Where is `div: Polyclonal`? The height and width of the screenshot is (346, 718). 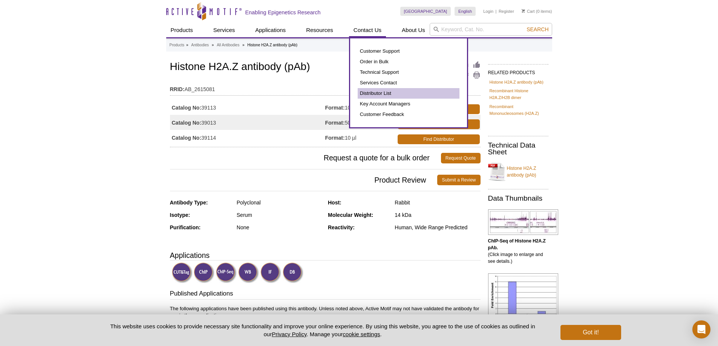
div: Polyclonal is located at coordinates (279, 203).